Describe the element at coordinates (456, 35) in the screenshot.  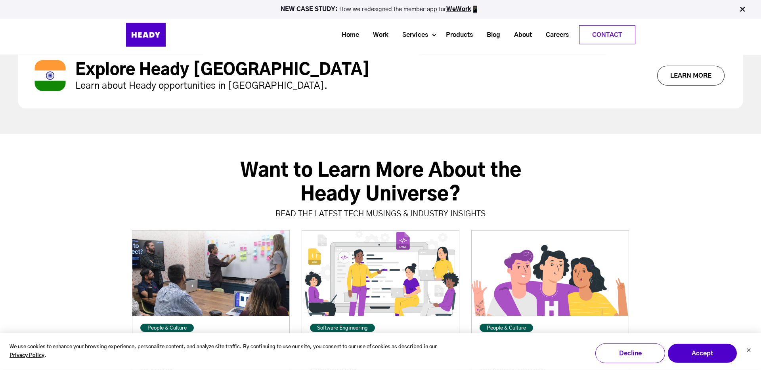
I see `a: Products` at that location.